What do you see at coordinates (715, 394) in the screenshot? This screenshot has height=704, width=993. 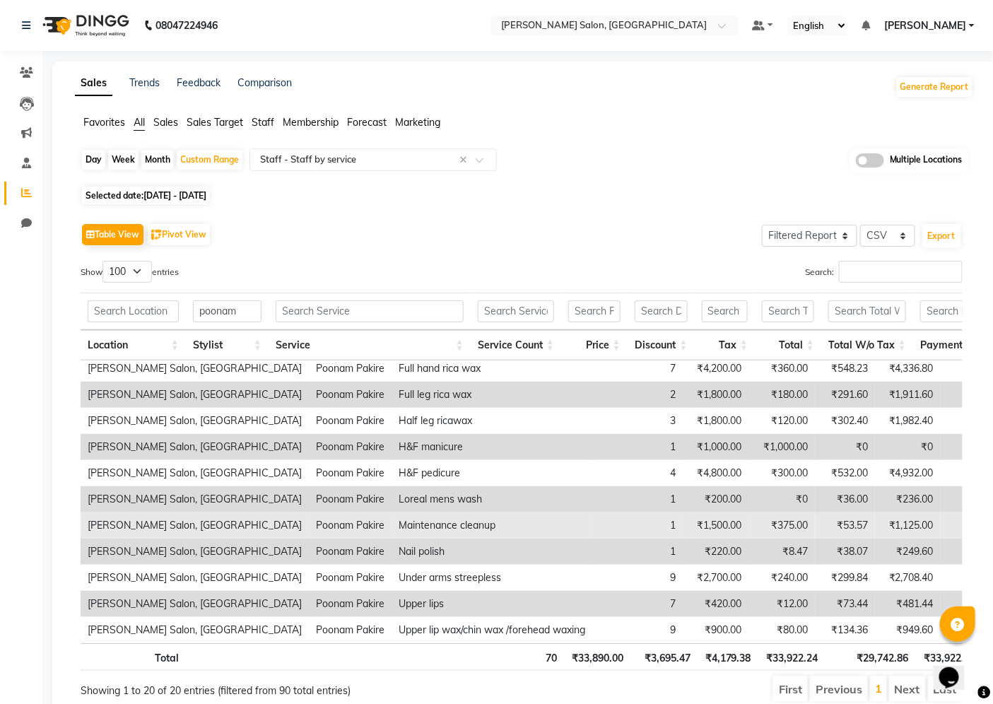 I see `td: ₹1,800.00` at bounding box center [715, 394].